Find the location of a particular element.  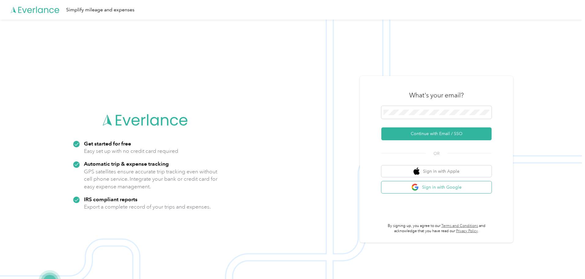

span: OR is located at coordinates (436, 153).